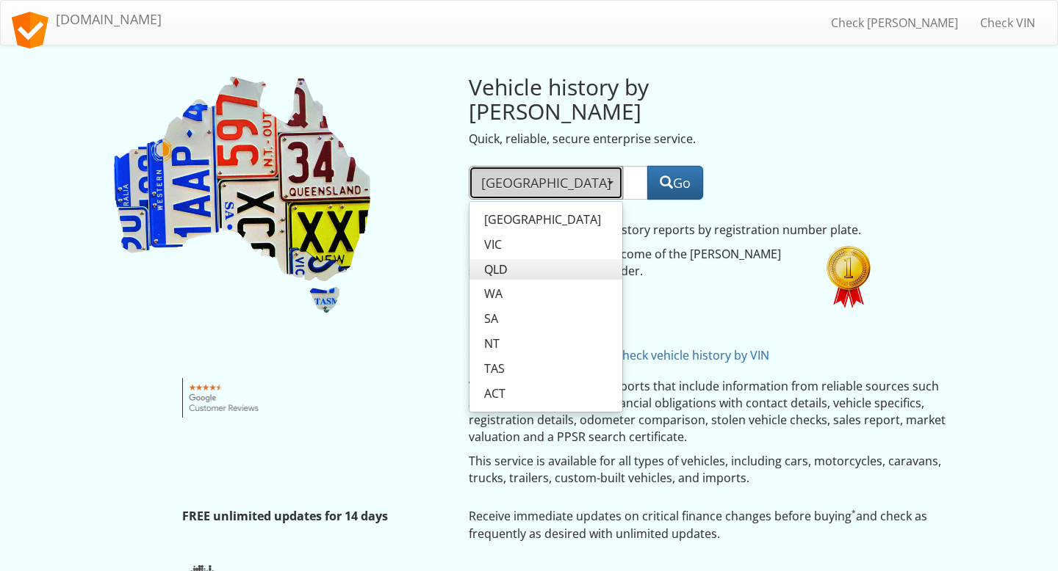  What do you see at coordinates (672, 324) in the screenshot?
I see `p: AI Expert Opinion` at bounding box center [672, 324].